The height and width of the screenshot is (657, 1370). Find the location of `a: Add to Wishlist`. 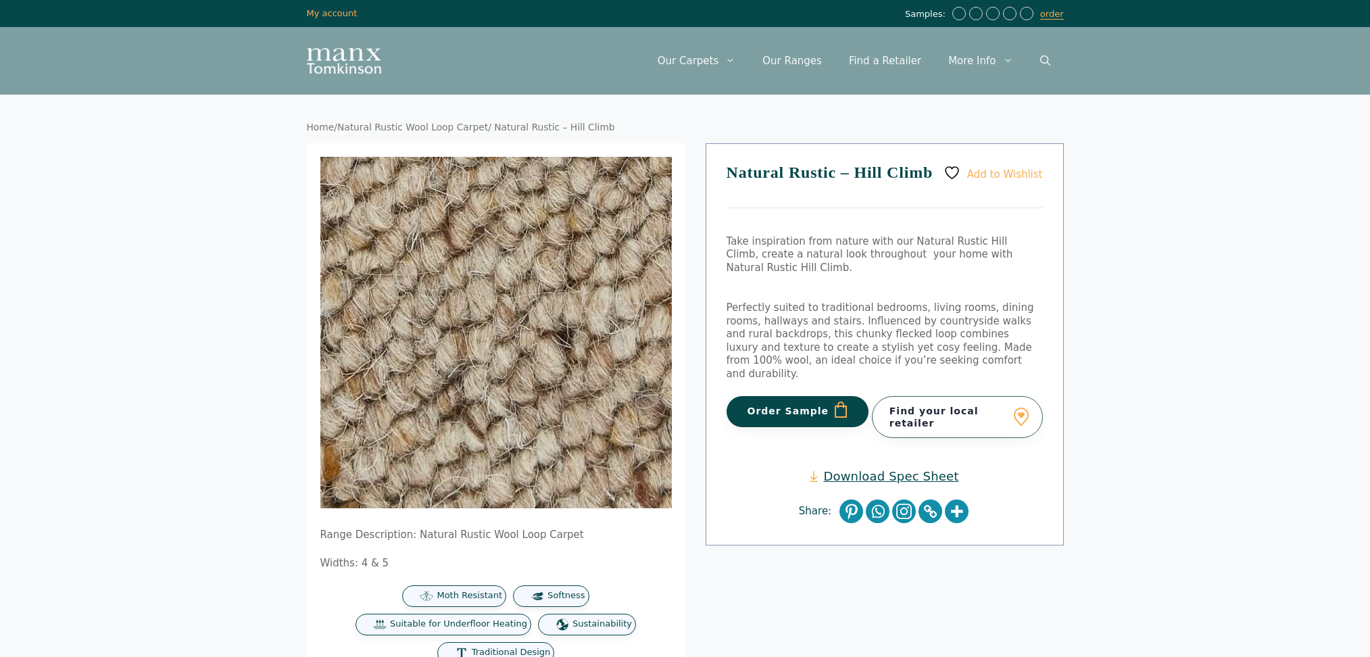

a: Add to Wishlist is located at coordinates (993, 172).